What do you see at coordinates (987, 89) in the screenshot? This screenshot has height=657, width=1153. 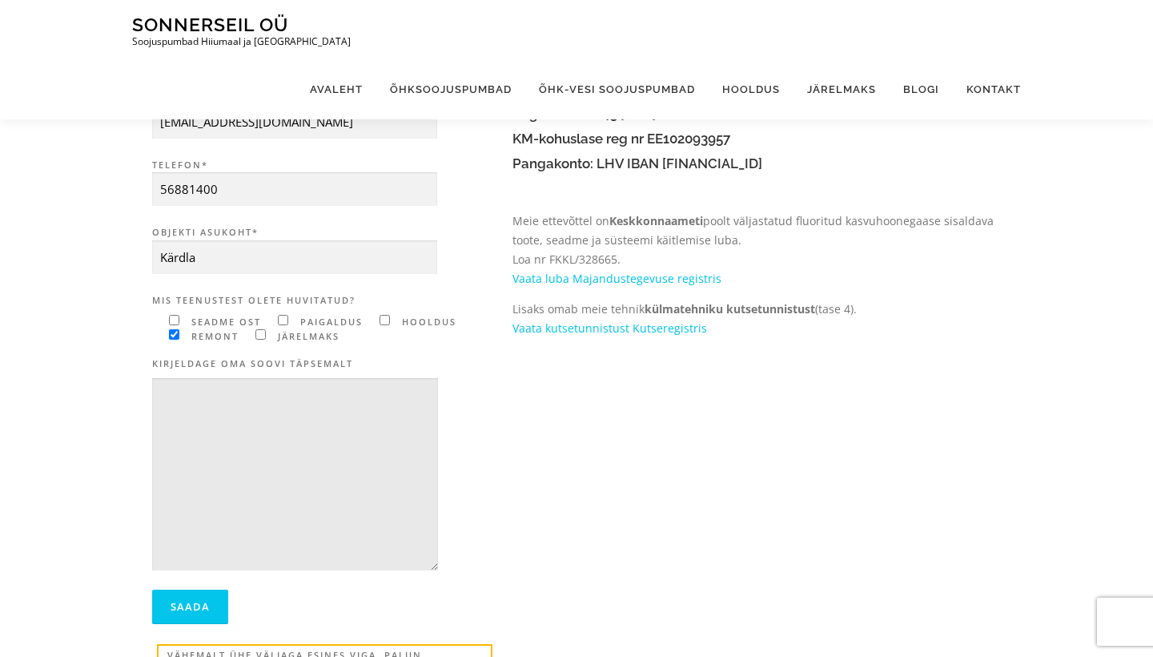 I see `a: Kontakt` at bounding box center [987, 89].